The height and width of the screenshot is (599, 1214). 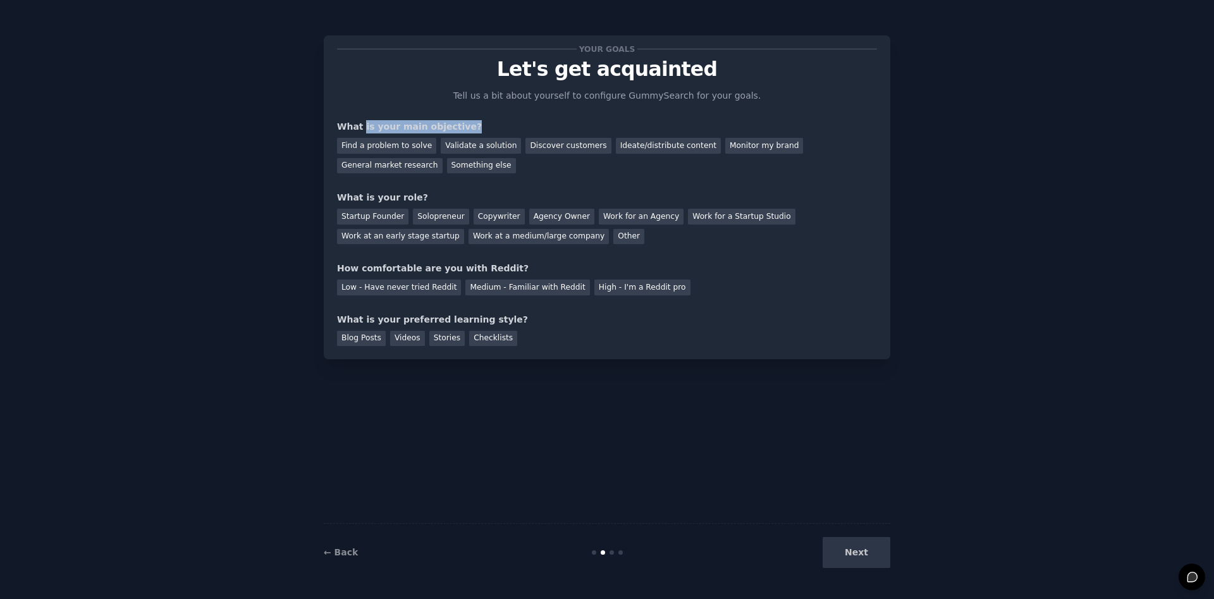 What do you see at coordinates (481, 145) in the screenshot?
I see `div: Validate a solution` at bounding box center [481, 145].